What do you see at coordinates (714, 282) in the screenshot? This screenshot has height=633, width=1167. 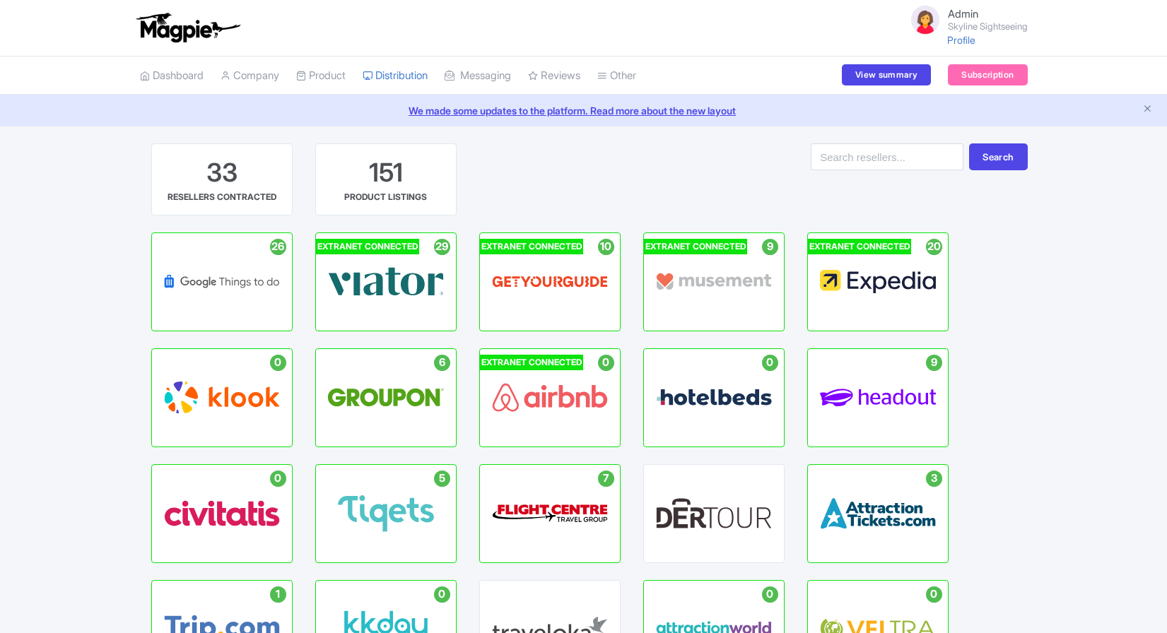 I see `a: EXTRANET CONNECTED 9` at bounding box center [714, 282].